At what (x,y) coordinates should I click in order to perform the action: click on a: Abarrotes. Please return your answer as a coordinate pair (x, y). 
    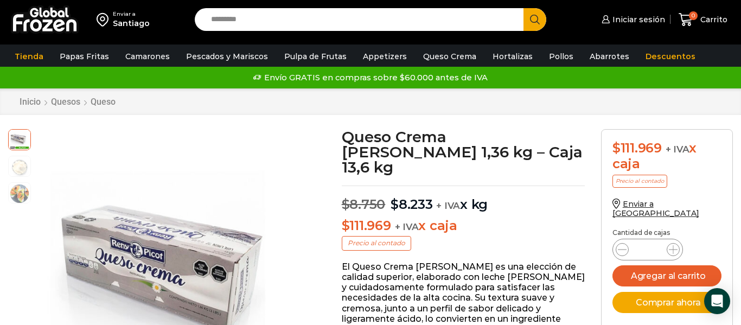
    Looking at the image, I should click on (609, 56).